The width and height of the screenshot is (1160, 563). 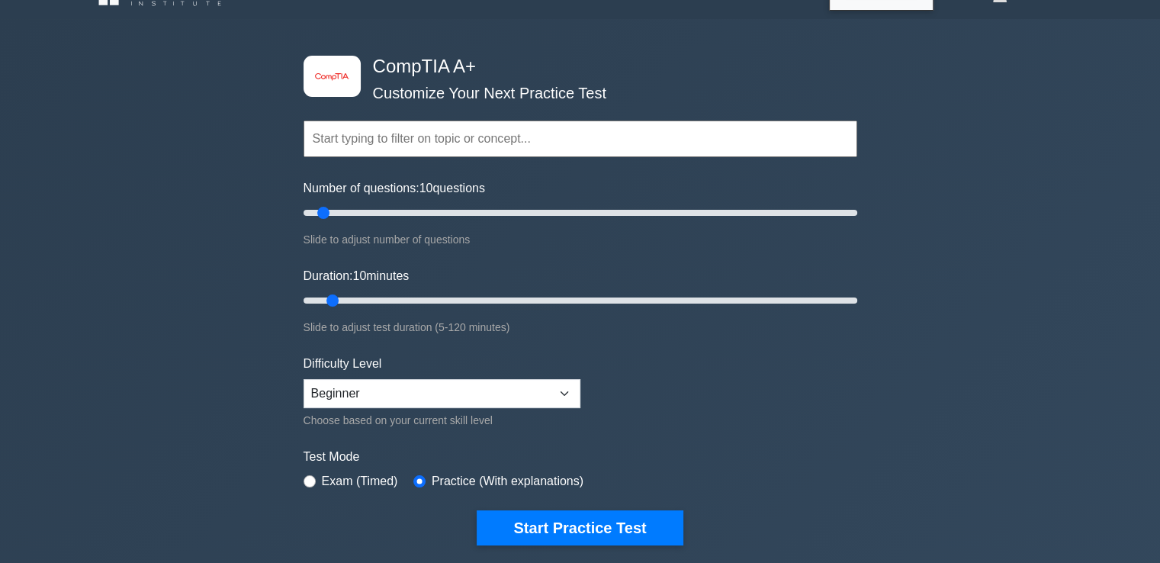 What do you see at coordinates (580, 528) in the screenshot?
I see `button: Start Practice Test` at bounding box center [580, 528].